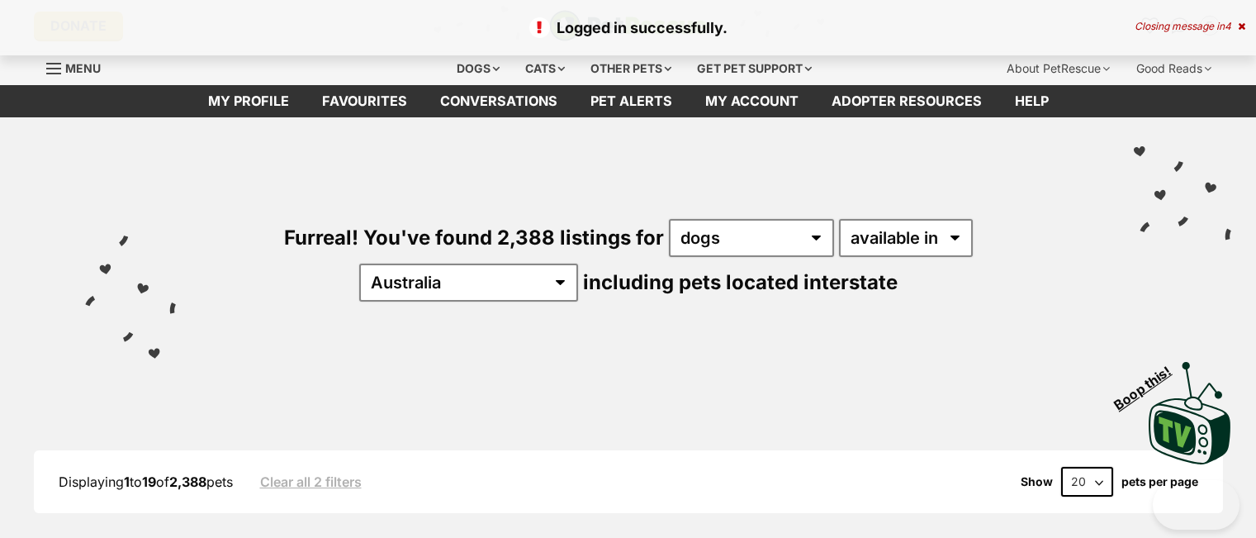 The image size is (1256, 538). Describe the element at coordinates (1036, 481) in the screenshot. I see `span: Show` at that location.